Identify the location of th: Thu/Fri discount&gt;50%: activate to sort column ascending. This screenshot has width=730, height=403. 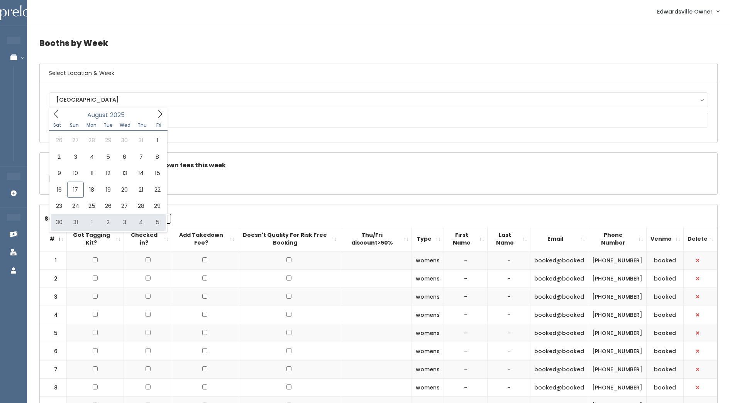
(376, 239).